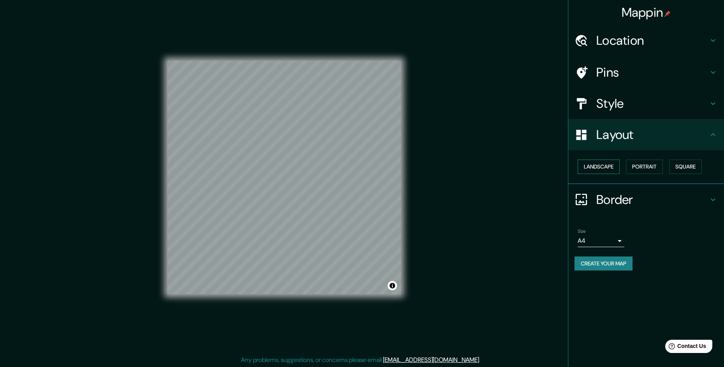 This screenshot has height=367, width=724. Describe the element at coordinates (667, 14) in the screenshot. I see `img: pin-icon.png` at that location.